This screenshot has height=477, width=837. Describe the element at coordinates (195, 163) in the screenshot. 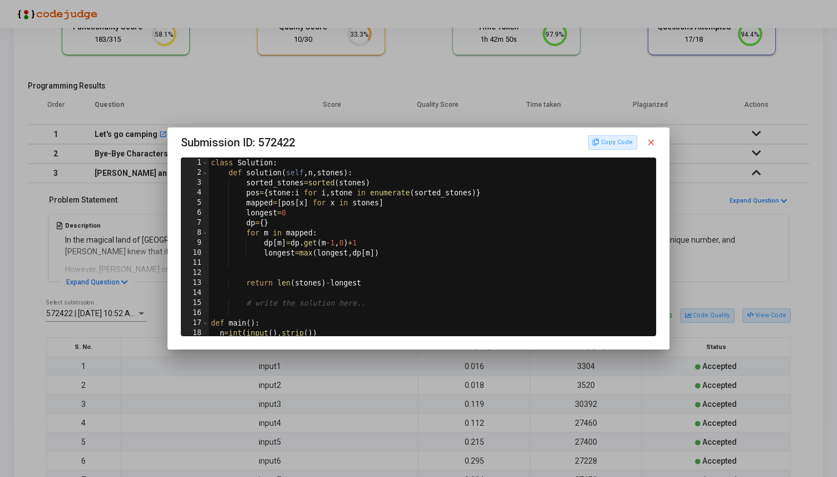

I see `div: 1` at that location.